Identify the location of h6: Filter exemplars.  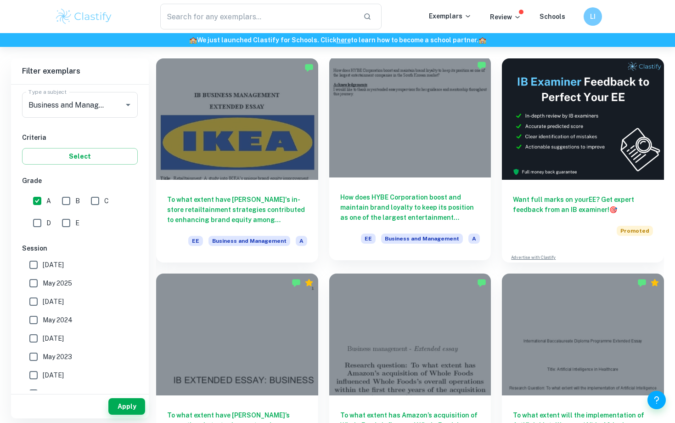
(80, 71).